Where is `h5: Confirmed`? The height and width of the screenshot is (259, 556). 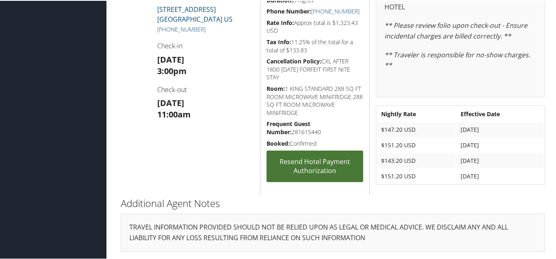
h5: Confirmed is located at coordinates (315, 143).